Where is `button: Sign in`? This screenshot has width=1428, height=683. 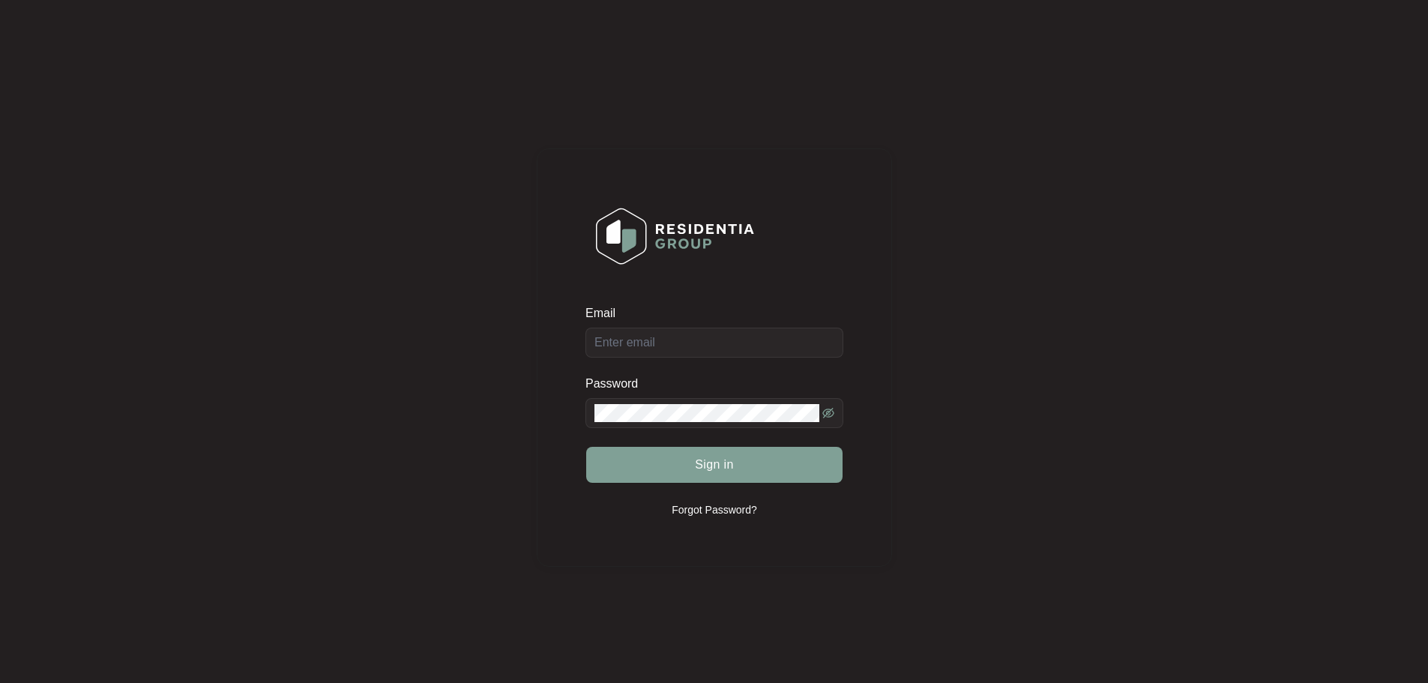
button: Sign in is located at coordinates (714, 465).